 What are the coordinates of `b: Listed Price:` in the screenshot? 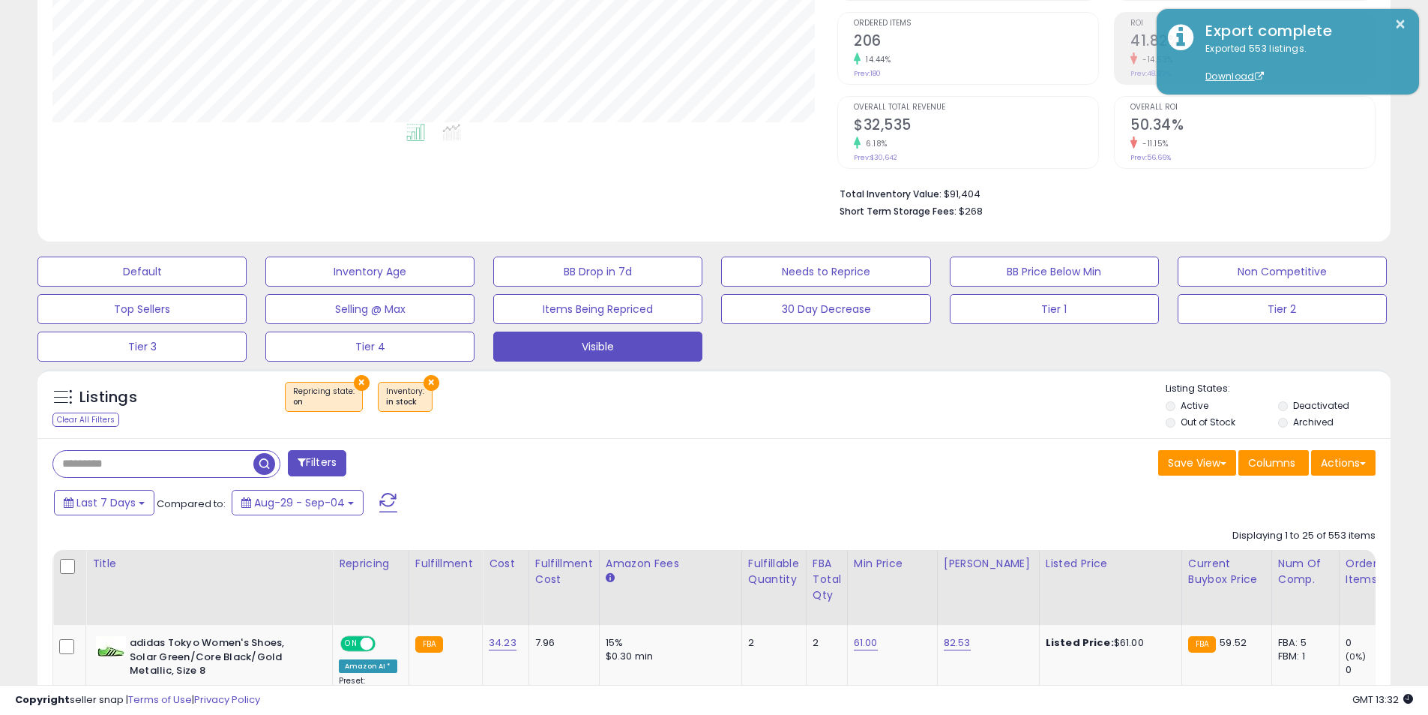 It's located at (1080, 642).